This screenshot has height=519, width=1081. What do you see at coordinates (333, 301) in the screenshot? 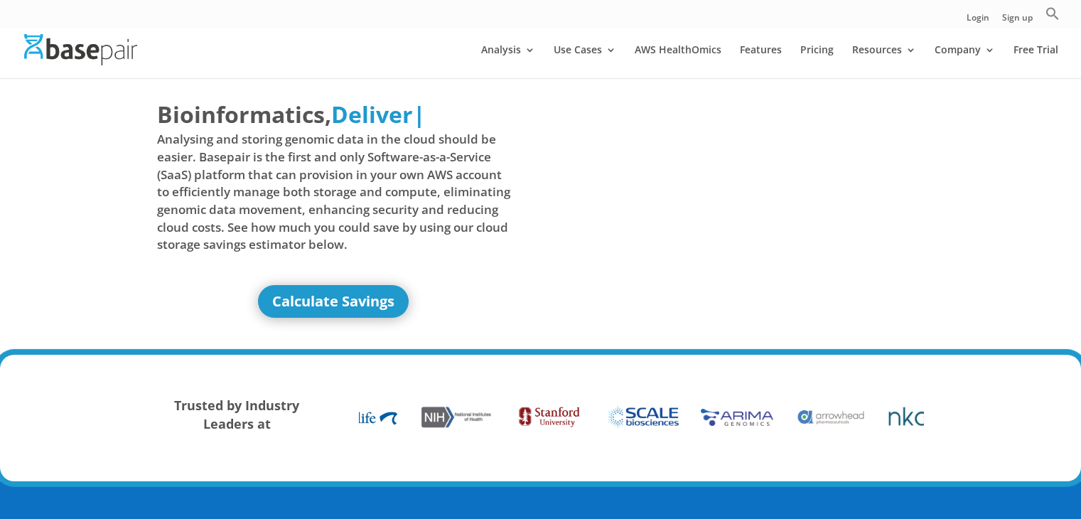
I see `a: Calculate Savings` at bounding box center [333, 301].